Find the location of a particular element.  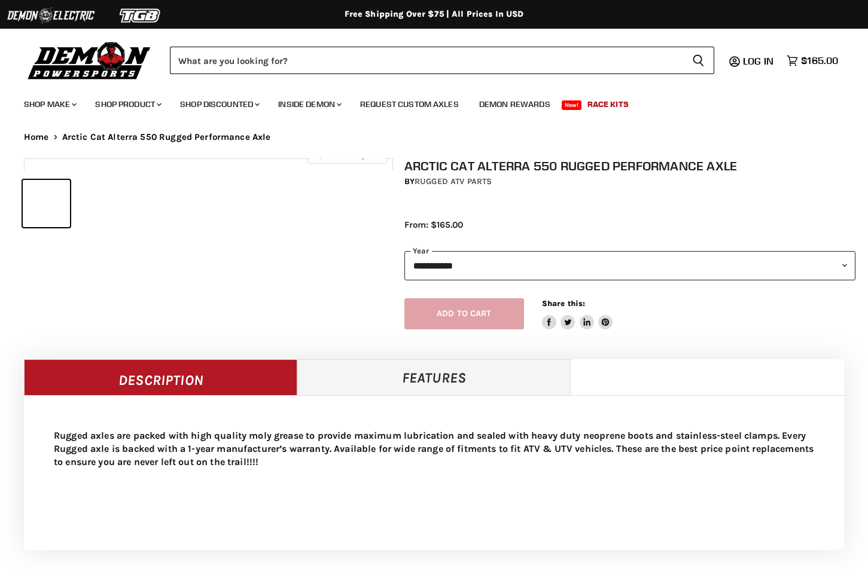

ul: Main menu is located at coordinates (425, 102).